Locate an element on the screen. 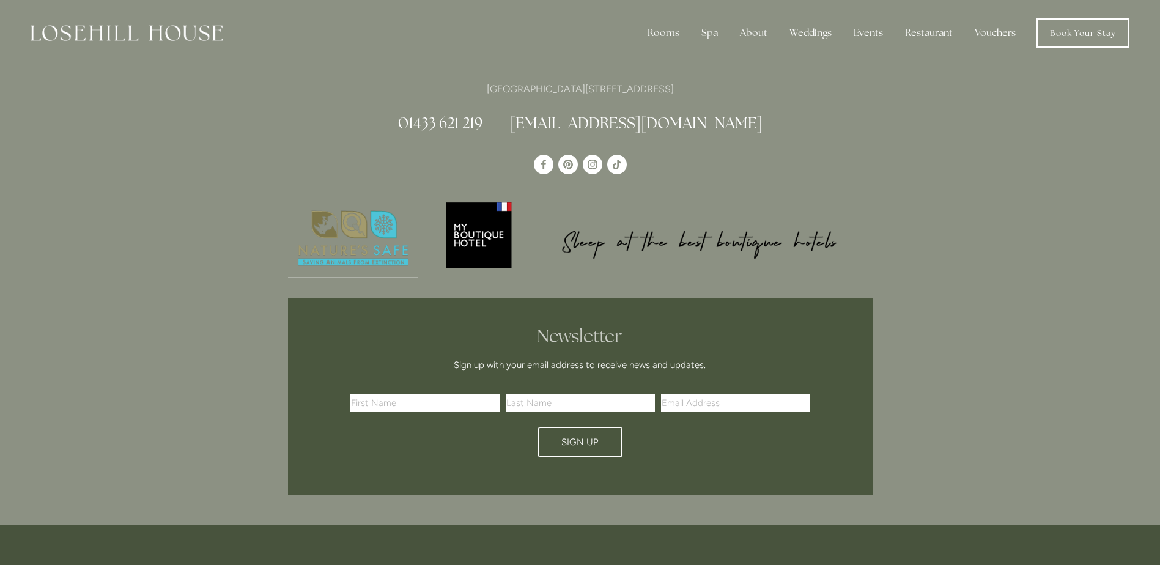 This screenshot has width=1160, height=565. input: Last Name is located at coordinates (580, 403).